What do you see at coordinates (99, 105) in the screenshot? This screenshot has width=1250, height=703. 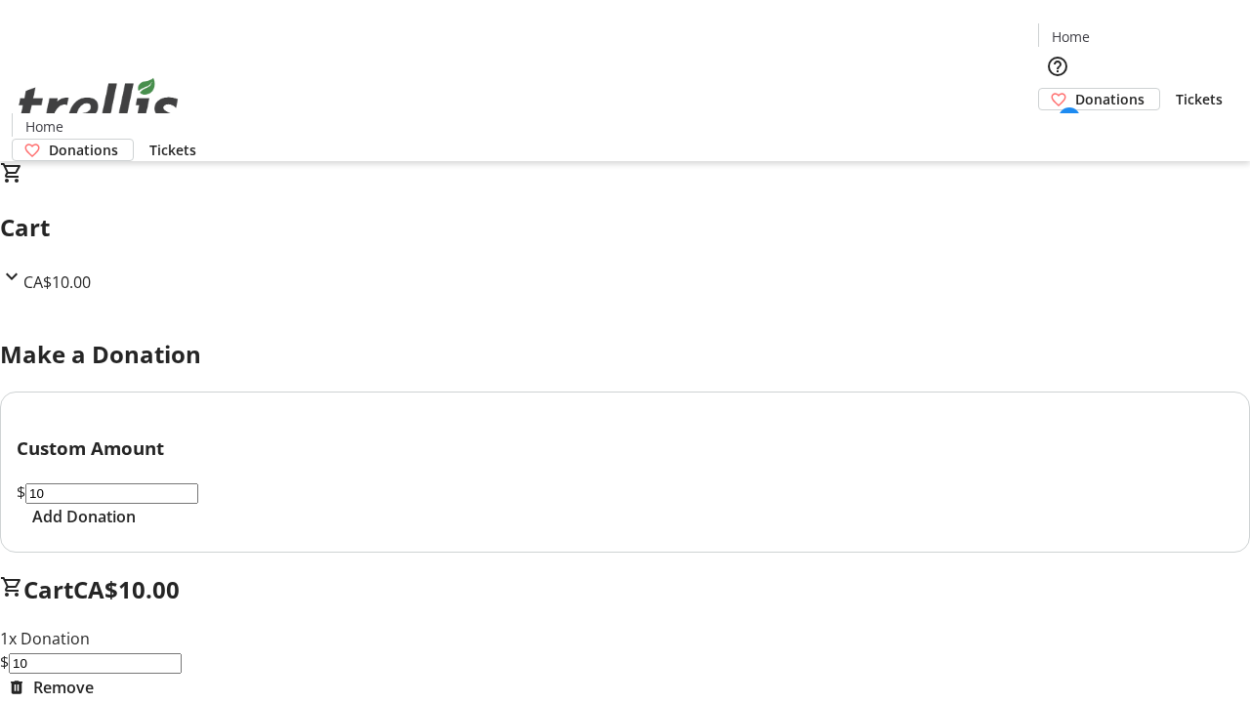 I see `img: Orient E2E Organization fhlrt2G9Lx's Logo` at bounding box center [99, 105].